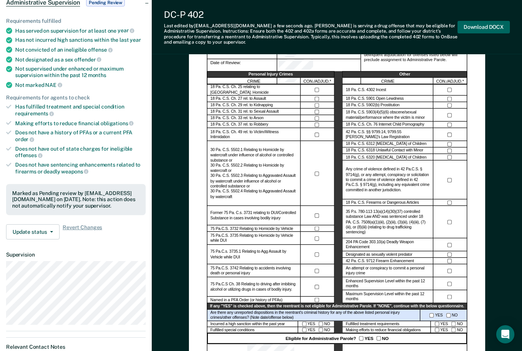  I want to click on label: 75 Pa.C.S Ch. 38 Relating to driving after imbibing alcohol or utilizing drugs in cases of bodily..., so click(253, 287).